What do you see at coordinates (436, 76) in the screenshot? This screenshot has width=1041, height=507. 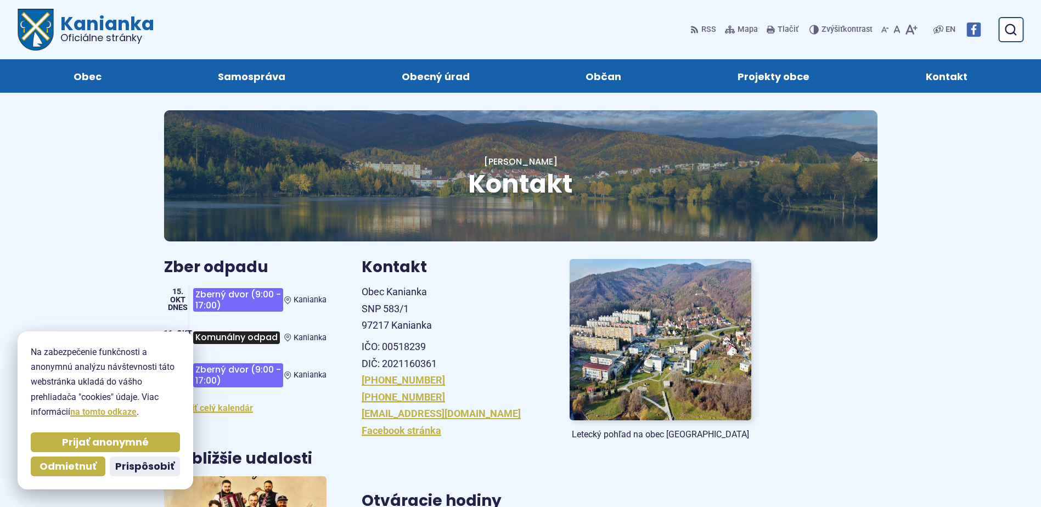 I see `a: Obecný úrad` at bounding box center [436, 76].